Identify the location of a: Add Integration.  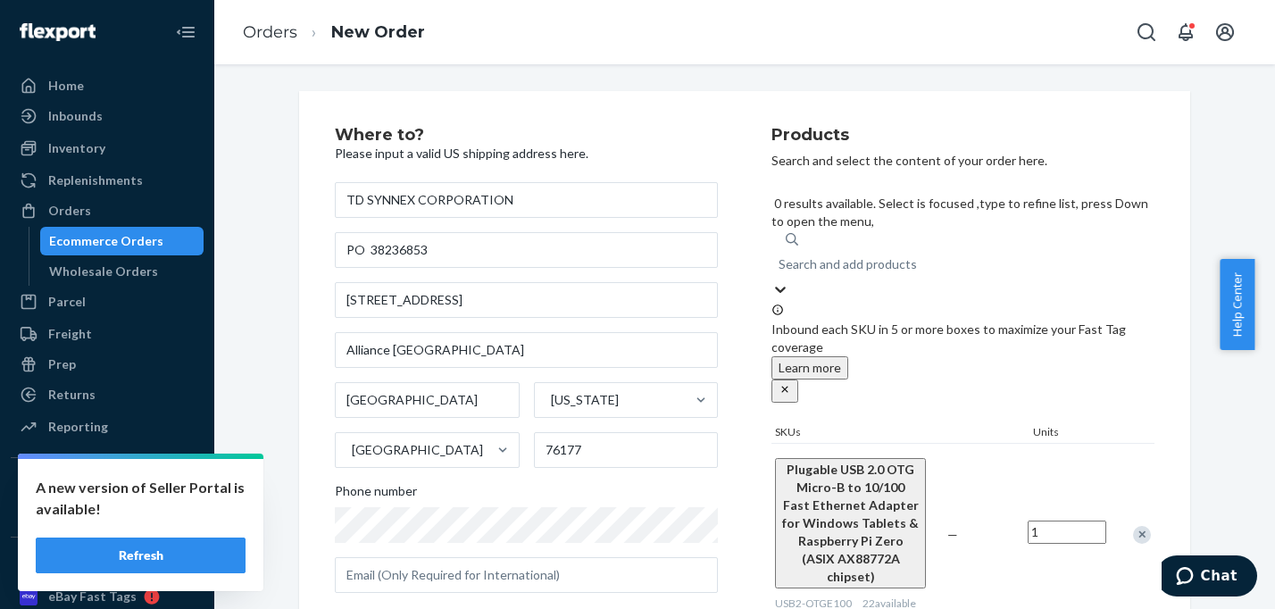
(107, 519).